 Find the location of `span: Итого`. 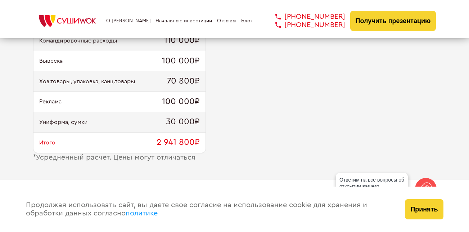

span: Итого is located at coordinates (47, 143).